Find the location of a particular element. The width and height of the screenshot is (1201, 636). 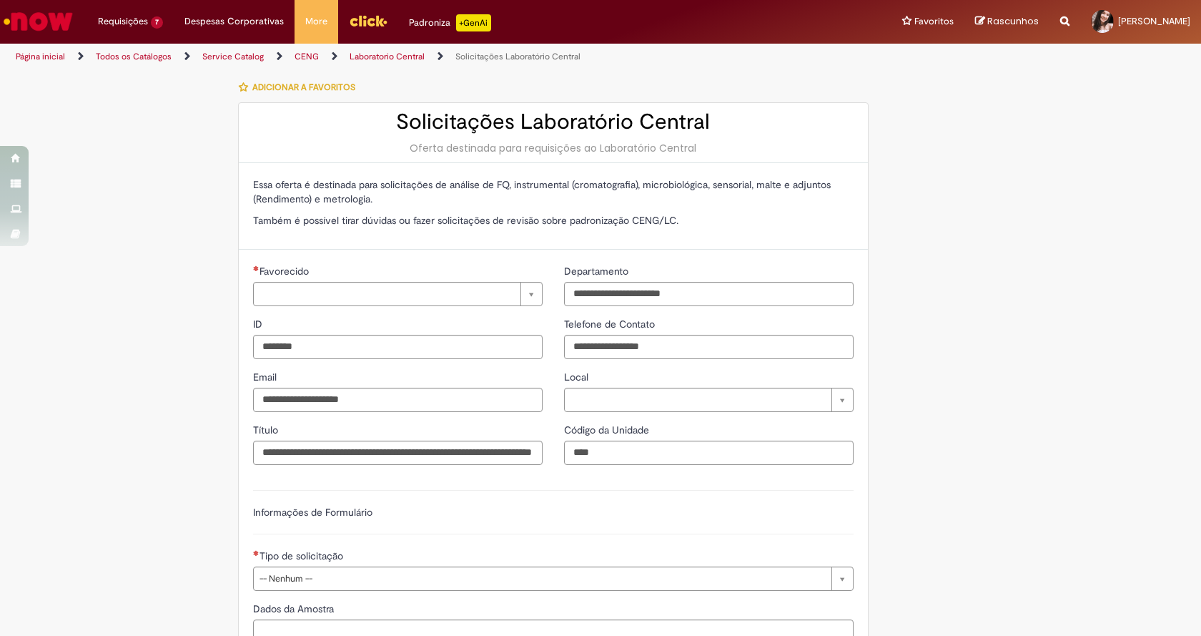

span: Favoritos is located at coordinates (934, 21).